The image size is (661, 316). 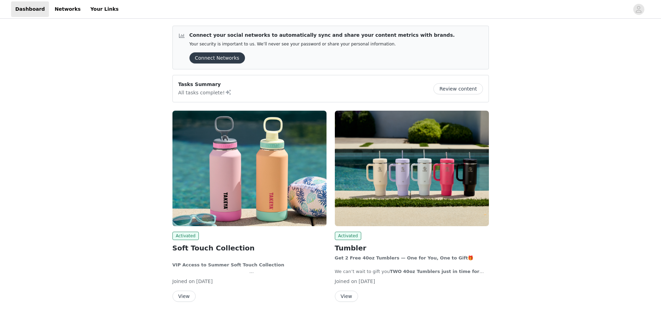 I want to click on strong: VIP Access to Summer Soft Touch Collection, so click(x=228, y=265).